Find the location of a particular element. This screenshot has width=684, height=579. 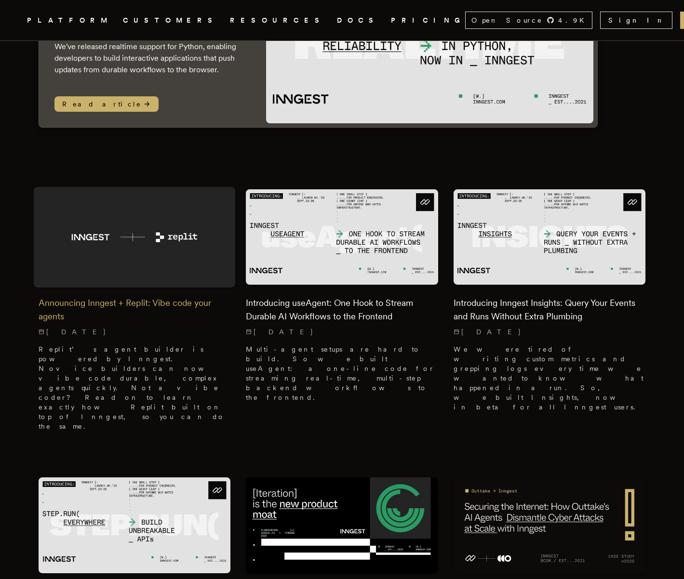

p: Replit’s agent builder is powered by Inngest. Novice builders can now vibe code durable, complex ... is located at coordinates (134, 388).